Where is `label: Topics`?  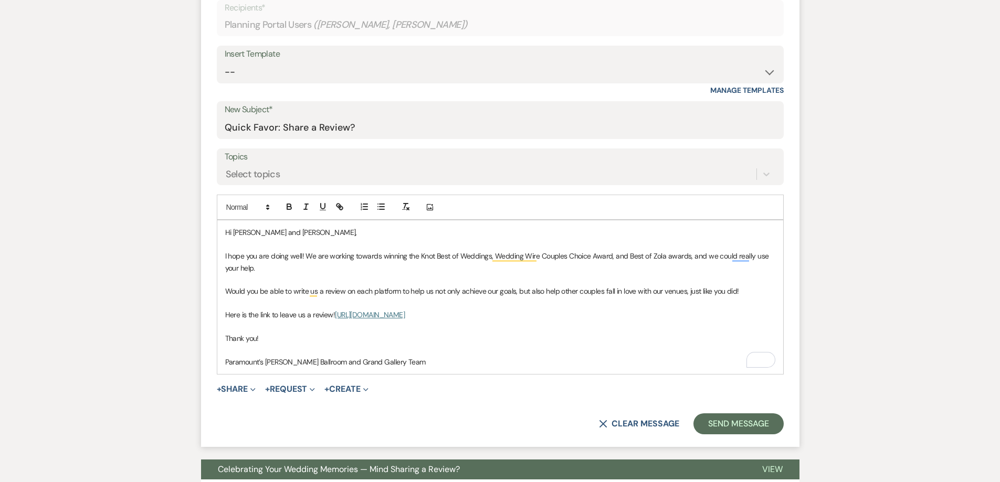
label: Topics is located at coordinates (500, 157).